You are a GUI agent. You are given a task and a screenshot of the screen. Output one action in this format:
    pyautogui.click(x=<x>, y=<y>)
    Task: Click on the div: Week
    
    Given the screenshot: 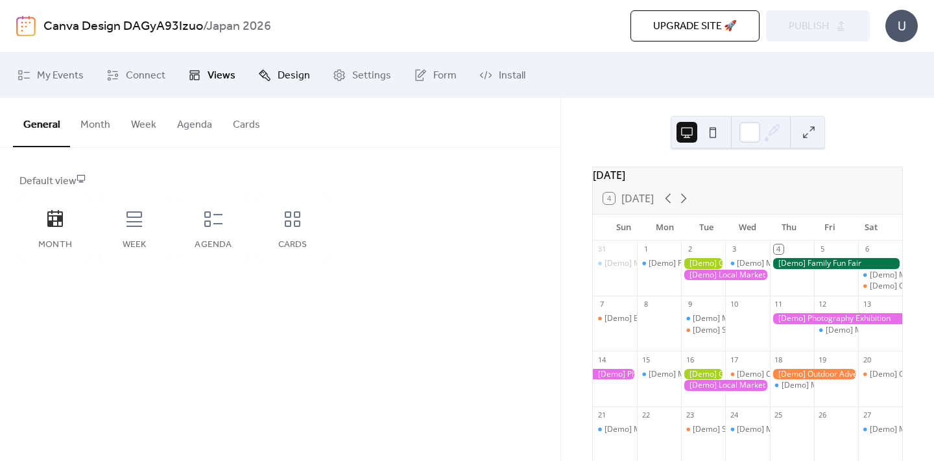 What is the action you would take?
    pyautogui.click(x=134, y=245)
    